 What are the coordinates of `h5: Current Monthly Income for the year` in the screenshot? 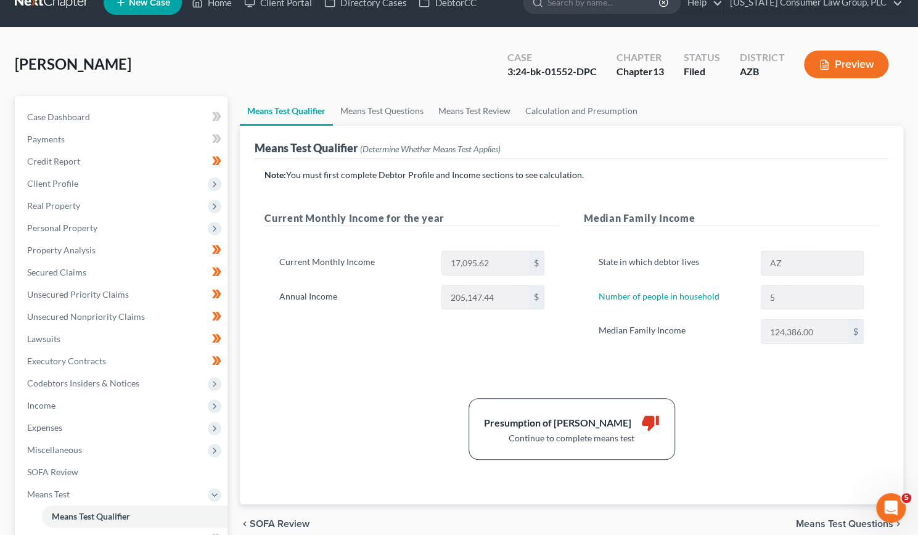 It's located at (412, 218).